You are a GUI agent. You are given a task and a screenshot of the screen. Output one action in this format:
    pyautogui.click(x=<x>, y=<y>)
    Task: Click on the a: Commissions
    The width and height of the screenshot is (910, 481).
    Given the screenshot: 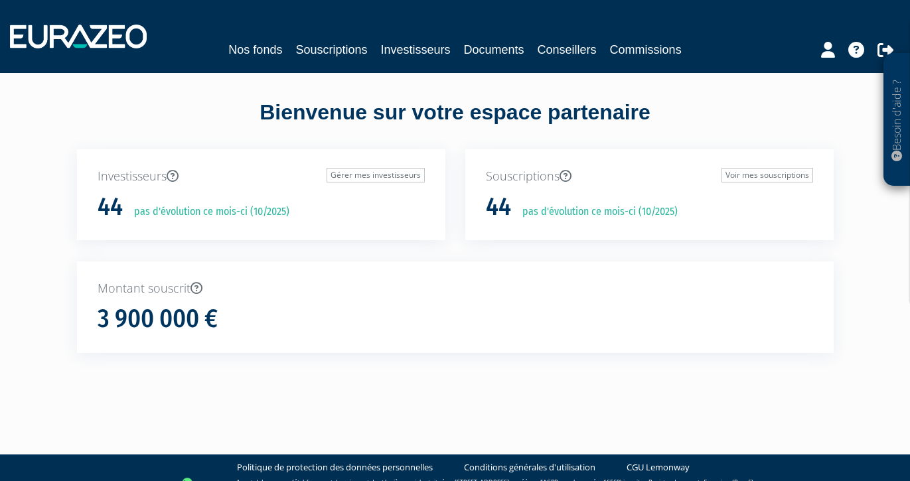 What is the action you would take?
    pyautogui.click(x=646, y=50)
    